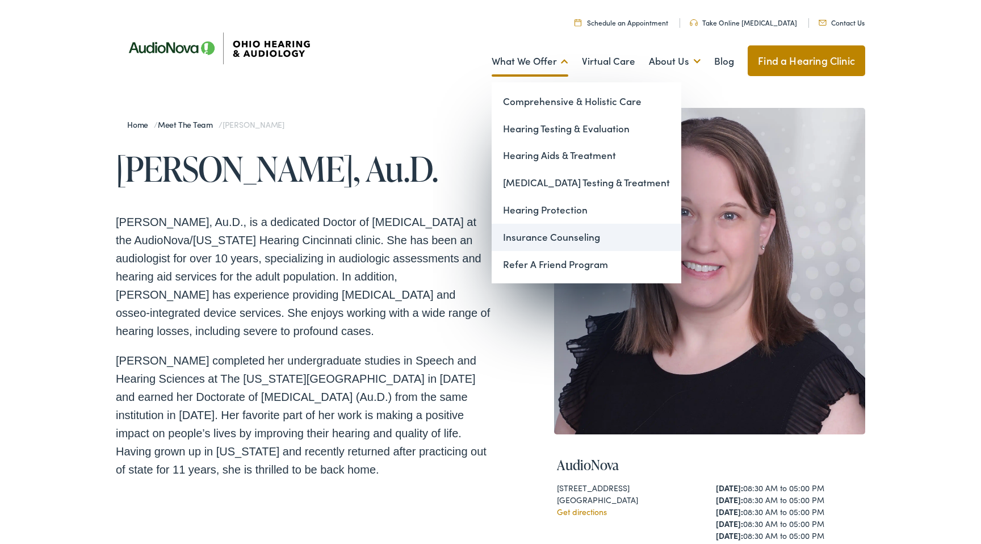  What do you see at coordinates (530, 61) in the screenshot?
I see `a: What We Offer` at bounding box center [530, 61].